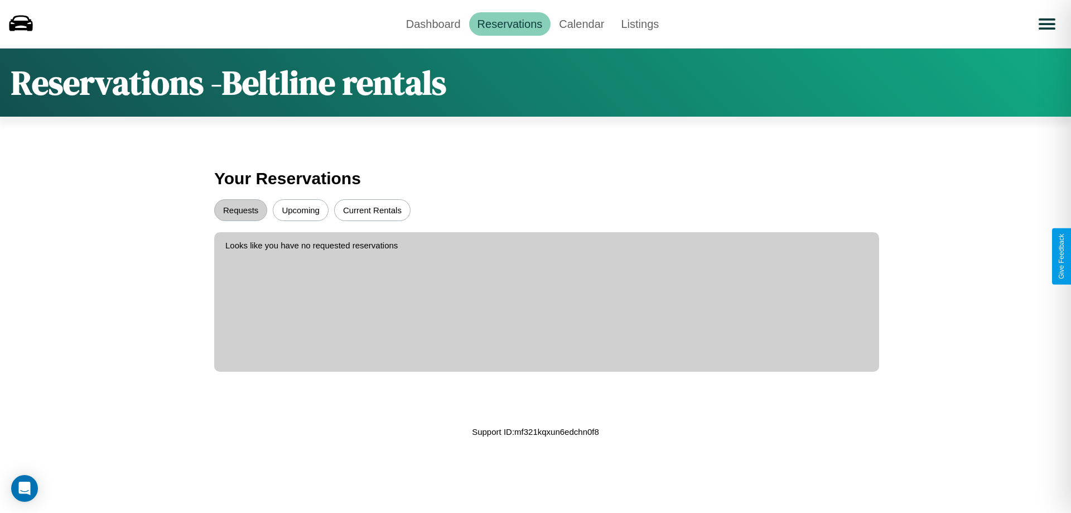 The width and height of the screenshot is (1071, 513). What do you see at coordinates (640, 24) in the screenshot?
I see `a: Listings` at bounding box center [640, 24].